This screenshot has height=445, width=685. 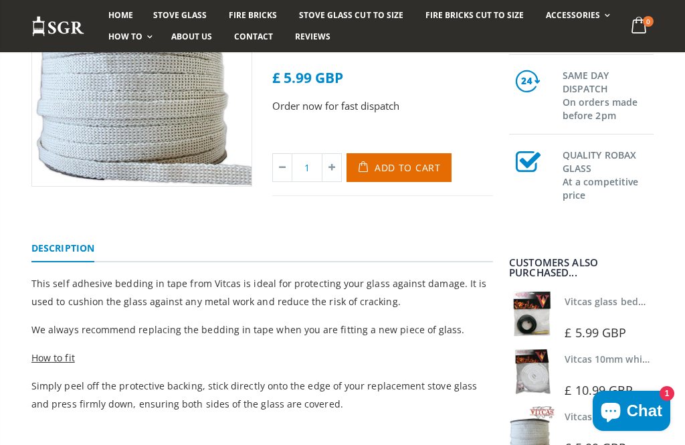 I want to click on span: How To, so click(x=125, y=36).